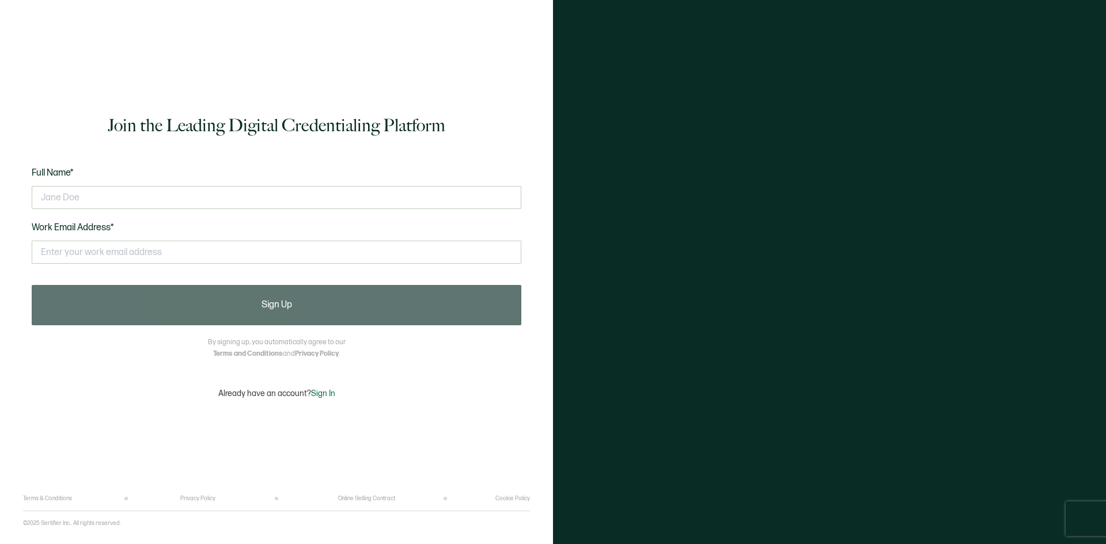 Image resolution: width=1106 pixels, height=544 pixels. I want to click on a: Terms & Conditions, so click(47, 499).